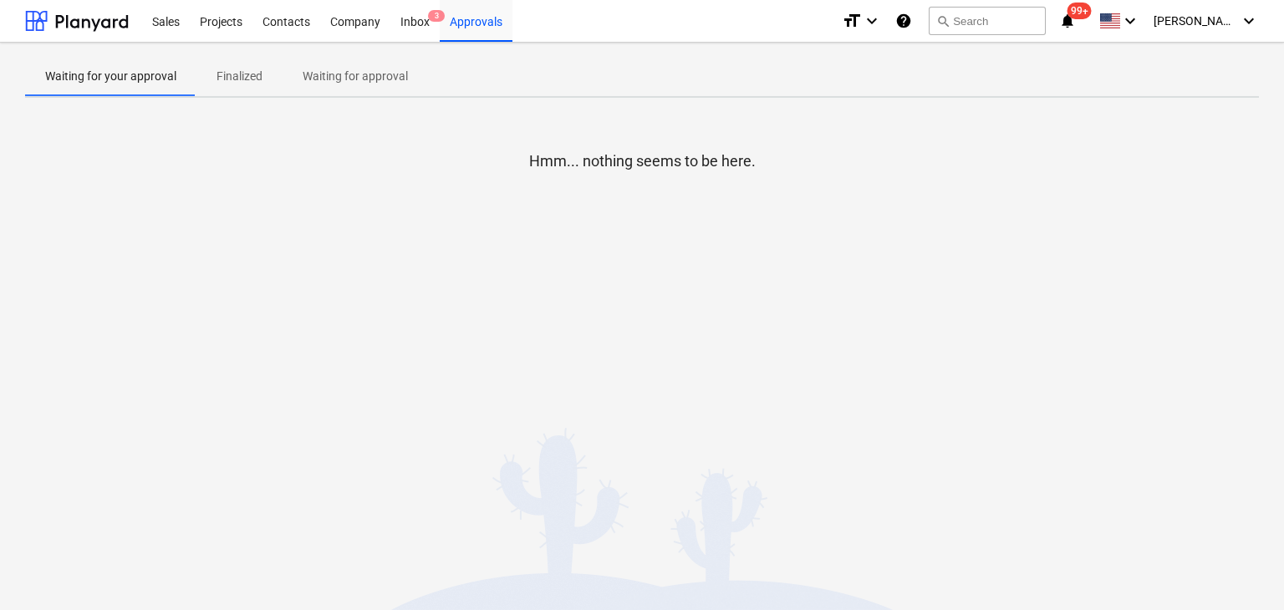  Describe the element at coordinates (239, 76) in the screenshot. I see `p: Finalized` at that location.